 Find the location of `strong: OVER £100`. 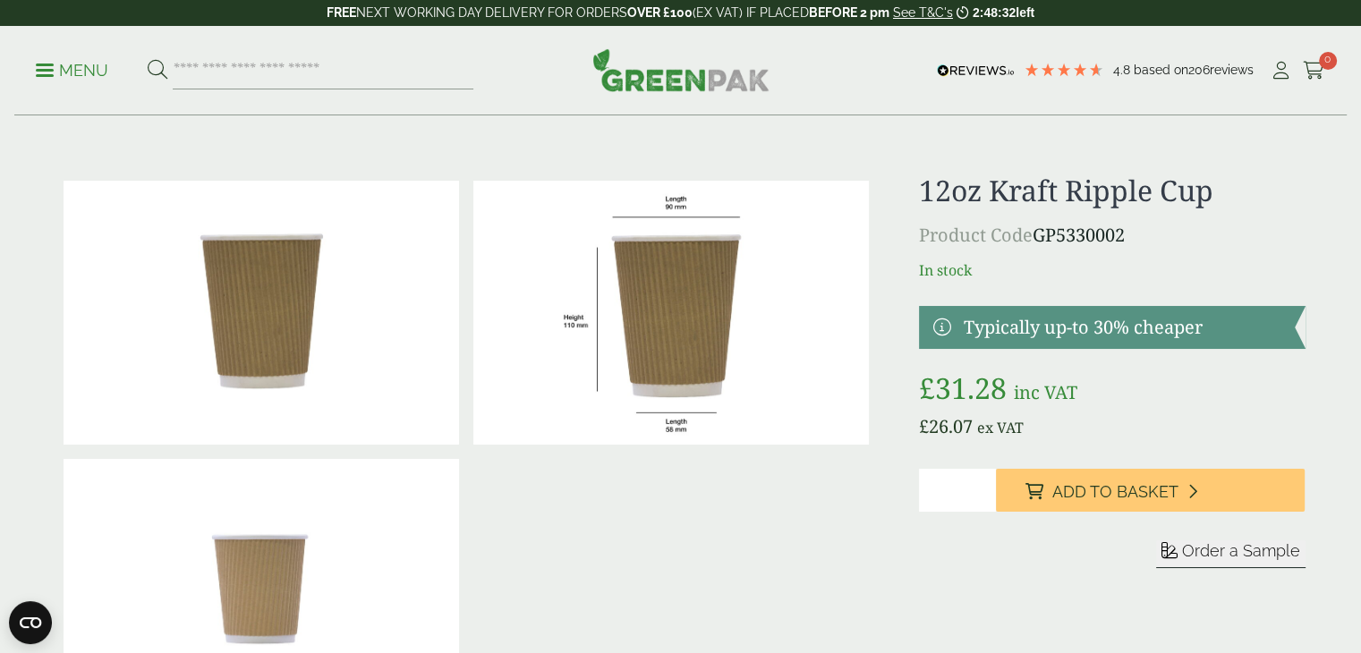

strong: OVER £100 is located at coordinates (660, 13).